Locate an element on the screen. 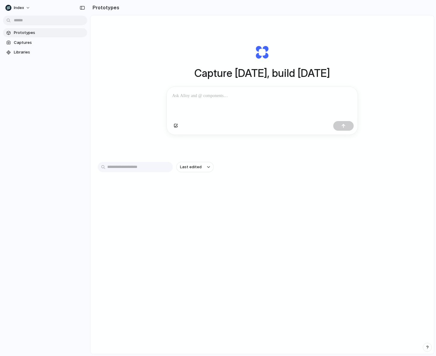  span: Index is located at coordinates (19, 8).